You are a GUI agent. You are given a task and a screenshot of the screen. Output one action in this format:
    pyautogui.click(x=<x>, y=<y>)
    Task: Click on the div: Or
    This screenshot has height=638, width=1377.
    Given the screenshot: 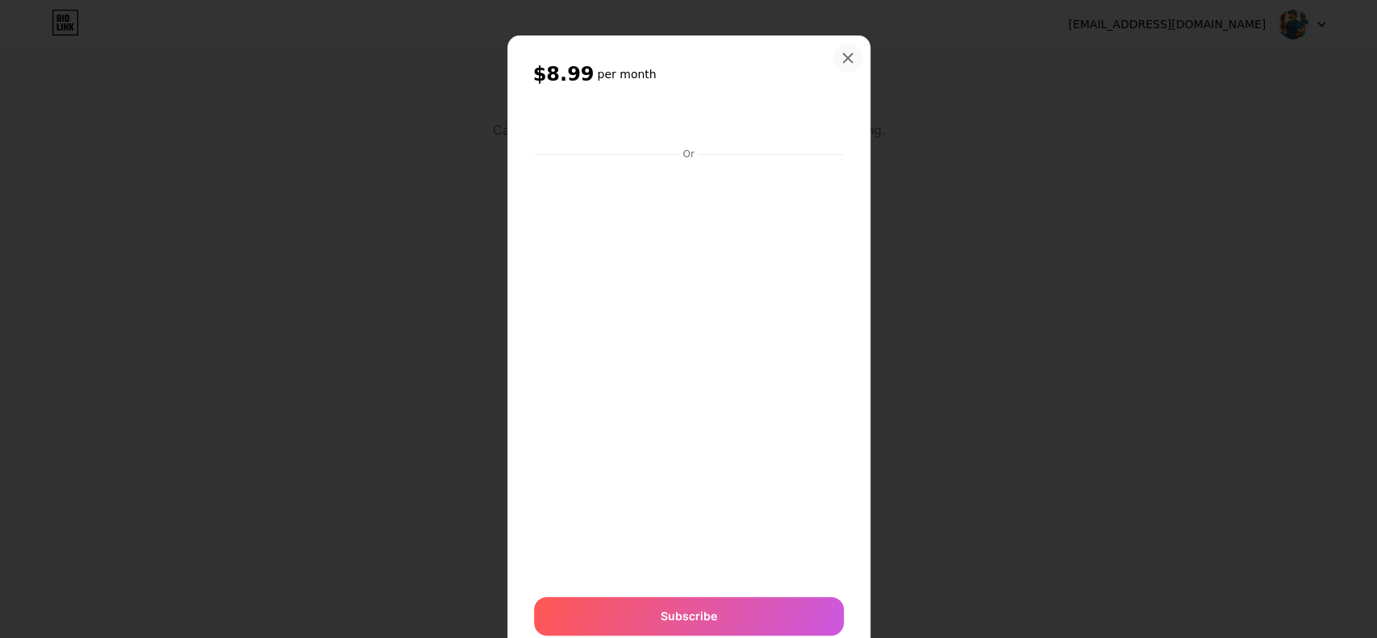 What is the action you would take?
    pyautogui.click(x=688, y=154)
    